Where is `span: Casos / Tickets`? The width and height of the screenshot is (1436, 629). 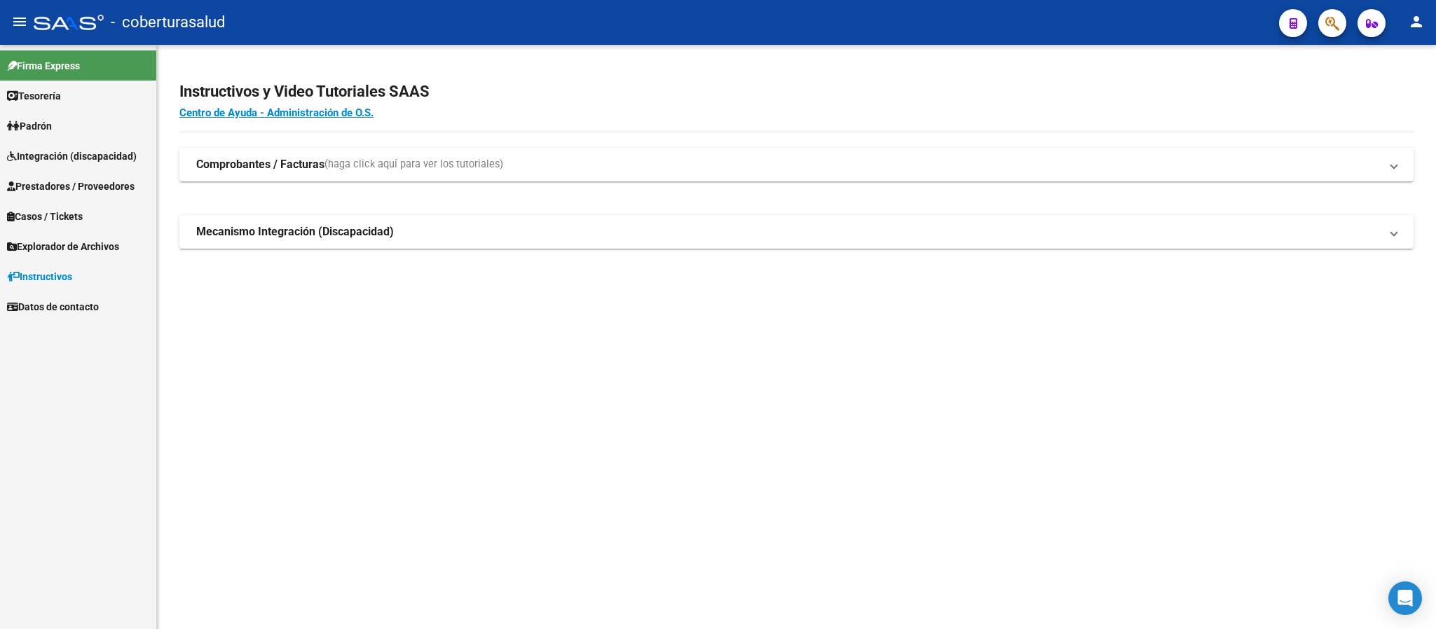 span: Casos / Tickets is located at coordinates (45, 217).